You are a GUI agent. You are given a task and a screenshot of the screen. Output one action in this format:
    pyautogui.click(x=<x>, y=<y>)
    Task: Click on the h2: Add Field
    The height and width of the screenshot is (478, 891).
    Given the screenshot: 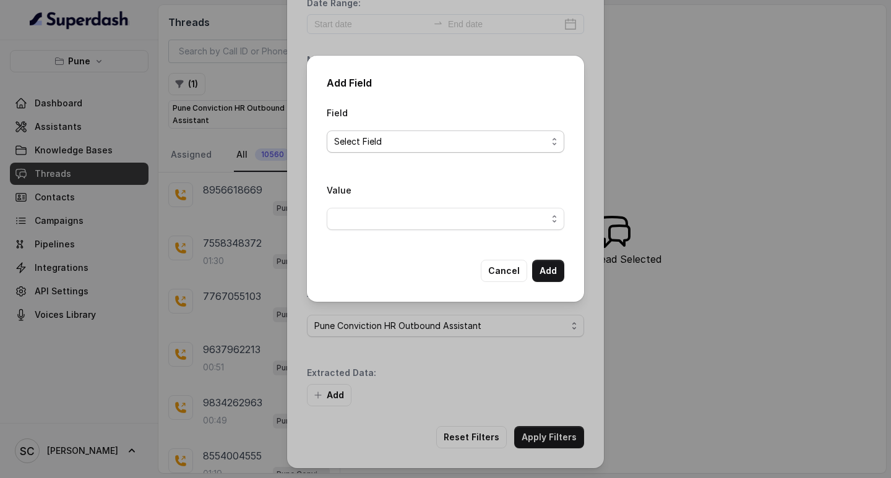 What is the action you would take?
    pyautogui.click(x=446, y=83)
    